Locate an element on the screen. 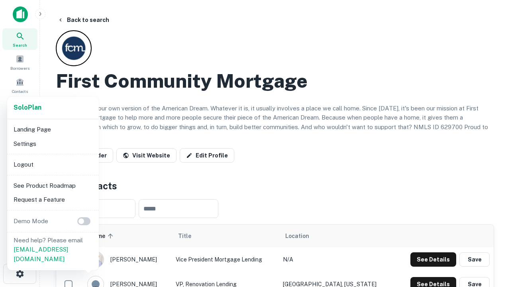 This screenshot has width=510, height=287. a: SoloPlan is located at coordinates (27, 107).